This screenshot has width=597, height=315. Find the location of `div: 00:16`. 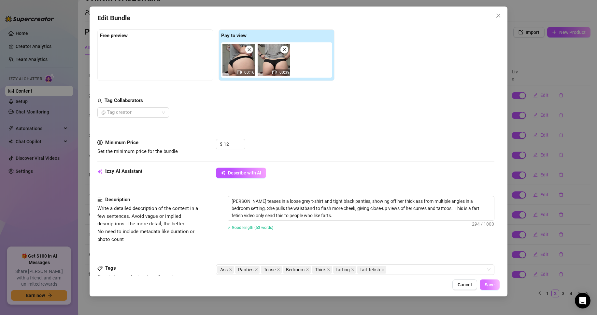

div: 00:16 is located at coordinates (239, 60).